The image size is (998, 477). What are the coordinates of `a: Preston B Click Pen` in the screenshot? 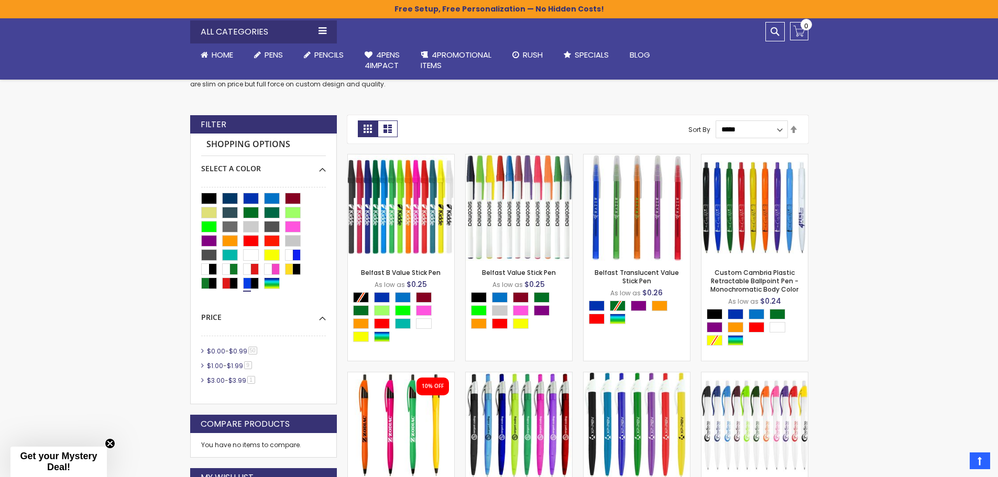 It's located at (637, 376).